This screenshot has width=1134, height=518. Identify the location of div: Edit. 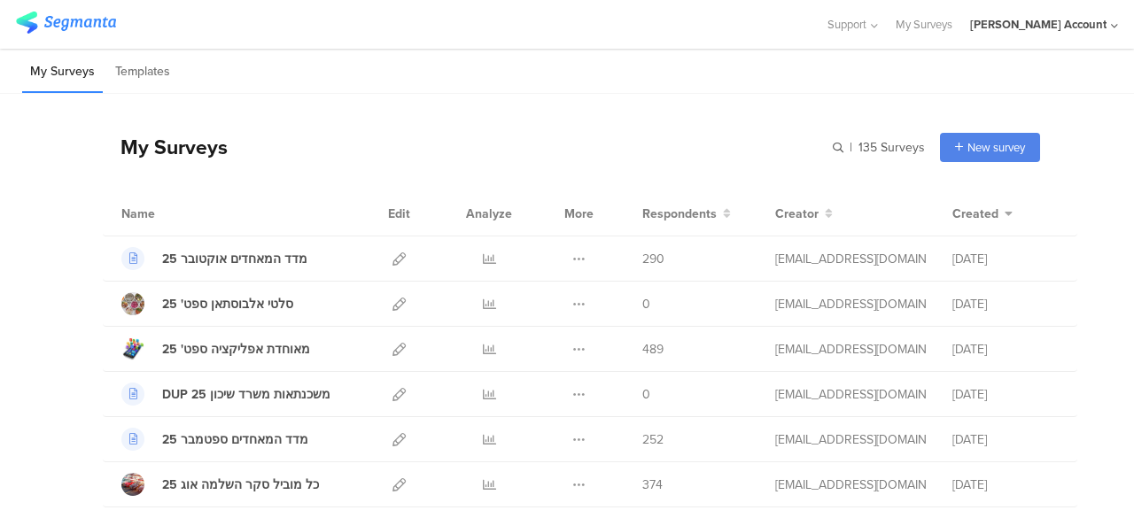
(399, 214).